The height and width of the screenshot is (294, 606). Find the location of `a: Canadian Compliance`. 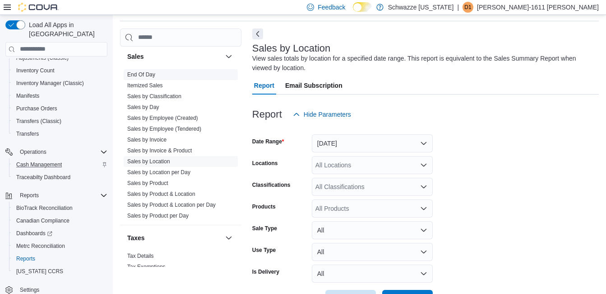

a: Canadian Compliance is located at coordinates (43, 220).